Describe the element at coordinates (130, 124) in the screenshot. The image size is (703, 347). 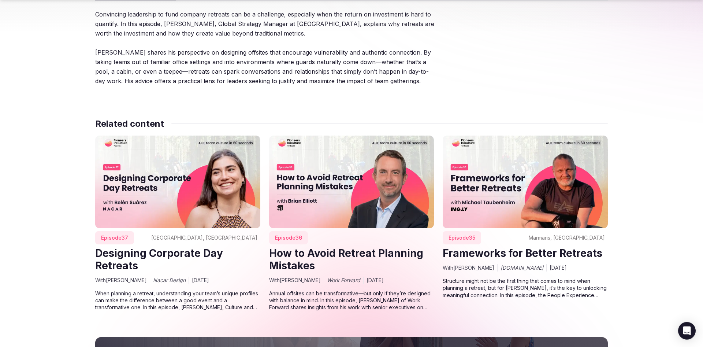
I see `h2: Related content` at that location.